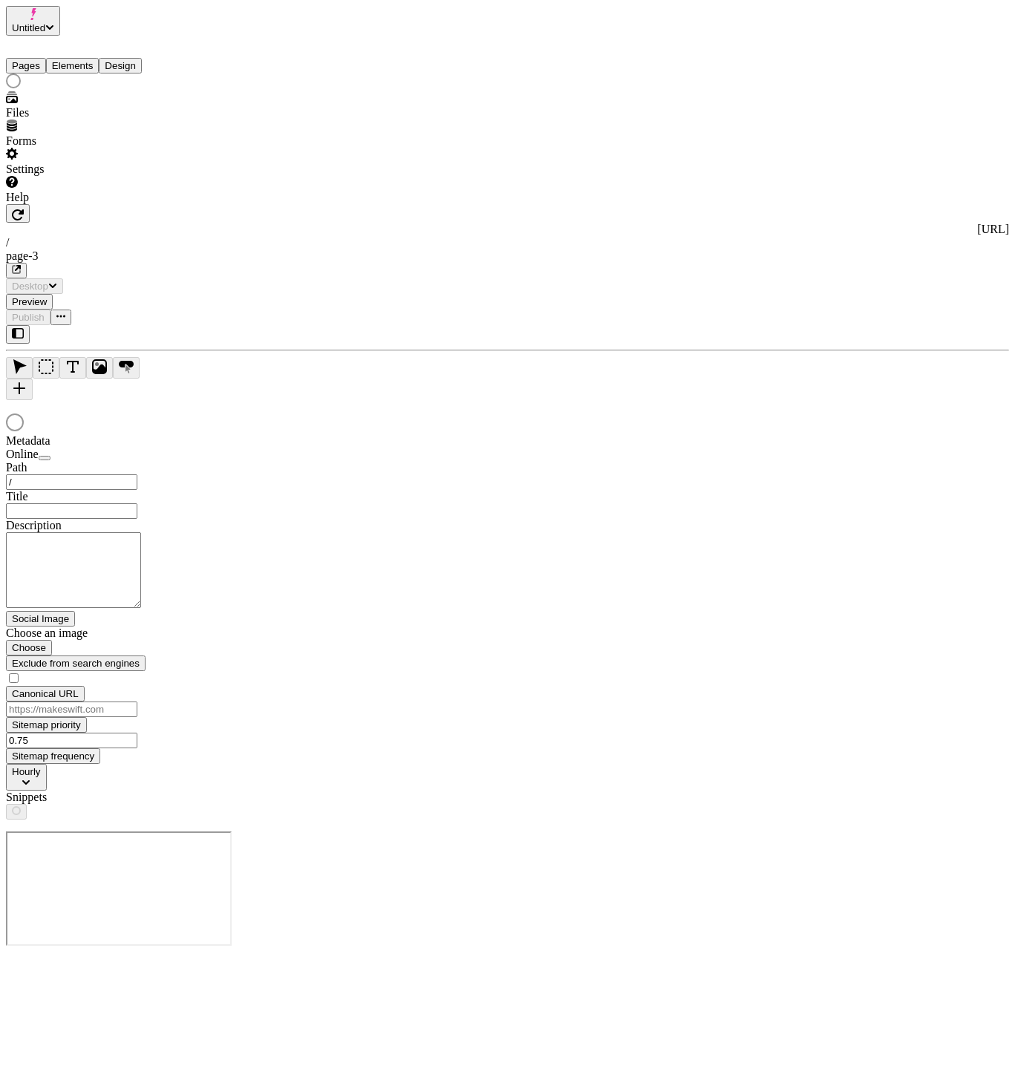  What do you see at coordinates (507, 256) in the screenshot?
I see `div: page-3` at bounding box center [507, 256].